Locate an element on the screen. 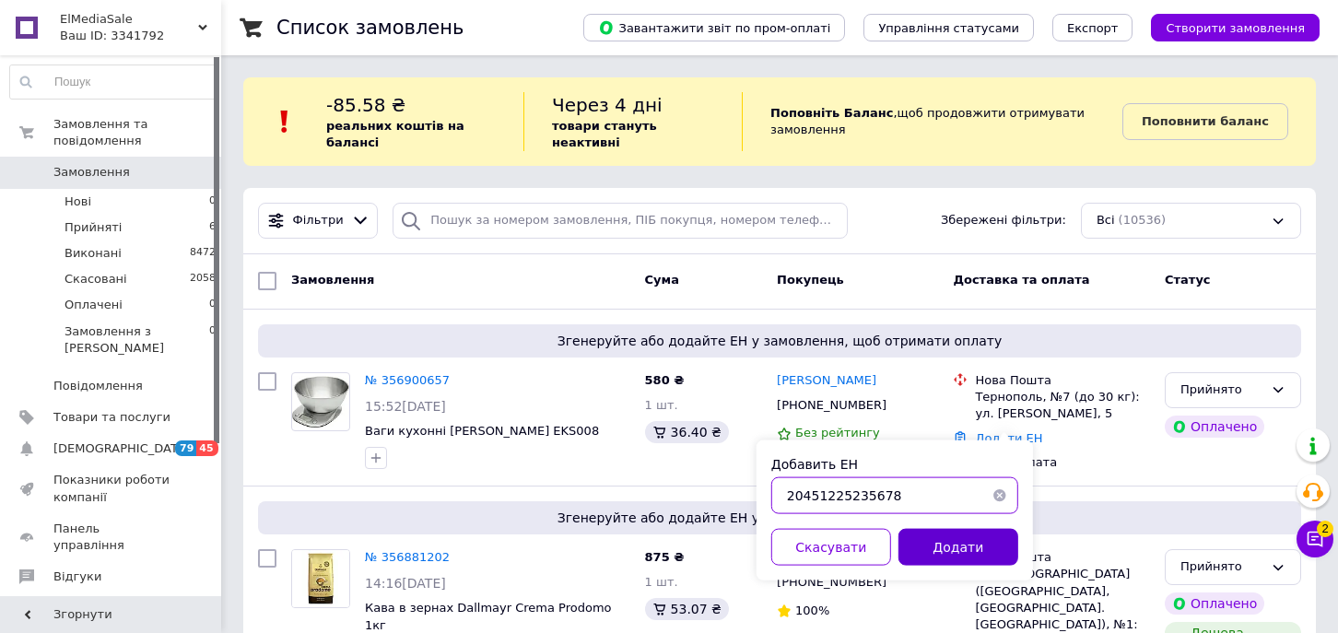  span: Завантажити звіт по пром-оплаті is located at coordinates (714, 28).